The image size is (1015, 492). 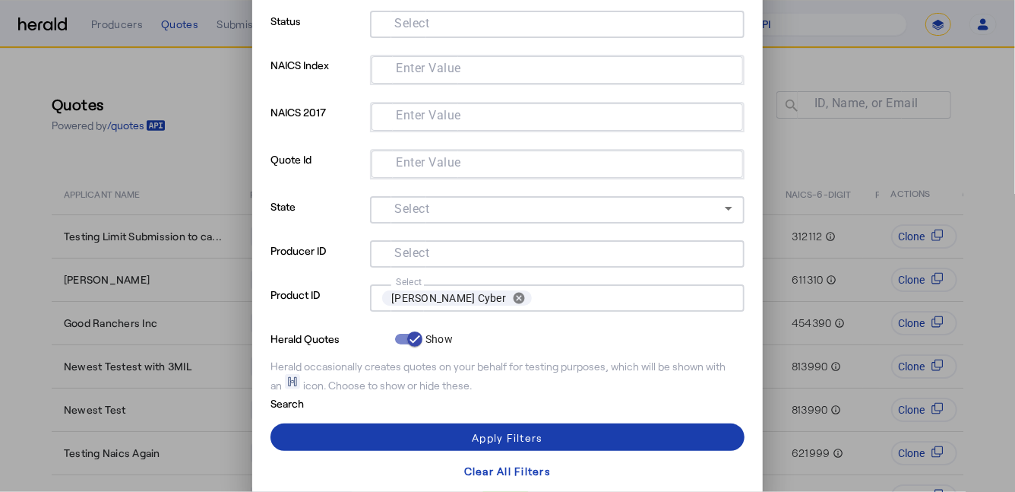 What do you see at coordinates (317, 172) in the screenshot?
I see `p: Quote Id` at bounding box center [317, 172].